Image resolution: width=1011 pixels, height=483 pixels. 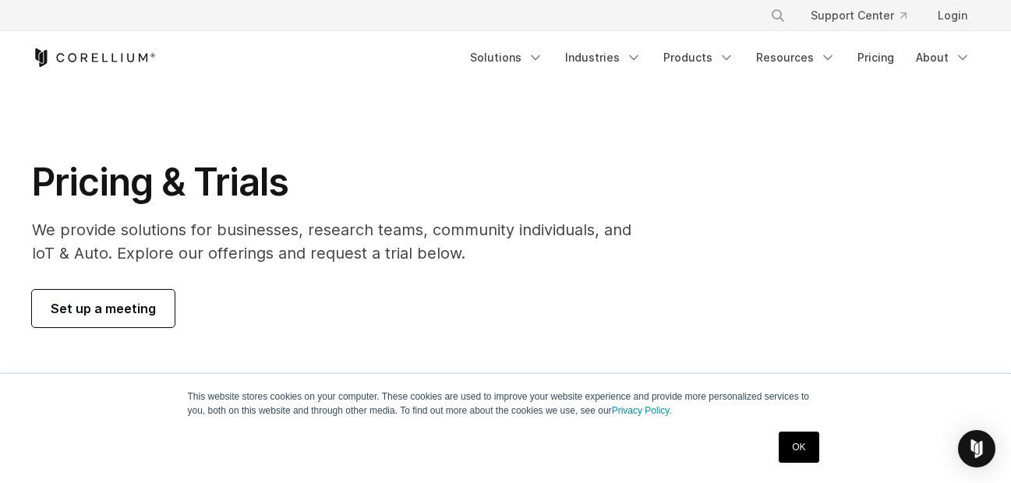 What do you see at coordinates (507, 58) in the screenshot?
I see `a: Solutions` at bounding box center [507, 58].